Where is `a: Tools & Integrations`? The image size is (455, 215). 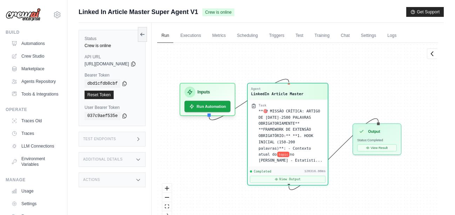
a: Tools & Integrations is located at coordinates (35, 94).